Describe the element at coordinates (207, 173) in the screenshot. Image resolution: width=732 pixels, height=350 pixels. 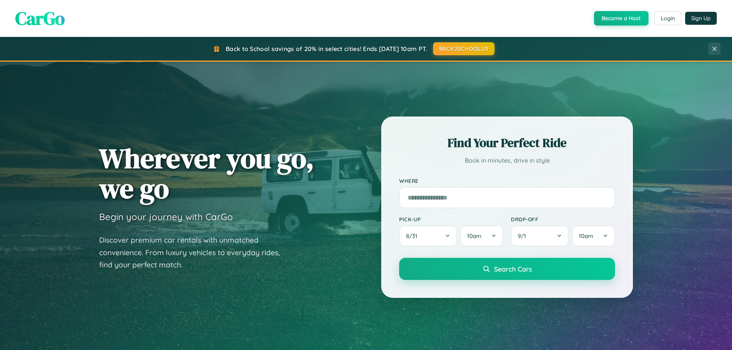
I see `h1: Wherever you go, we go` at that location.